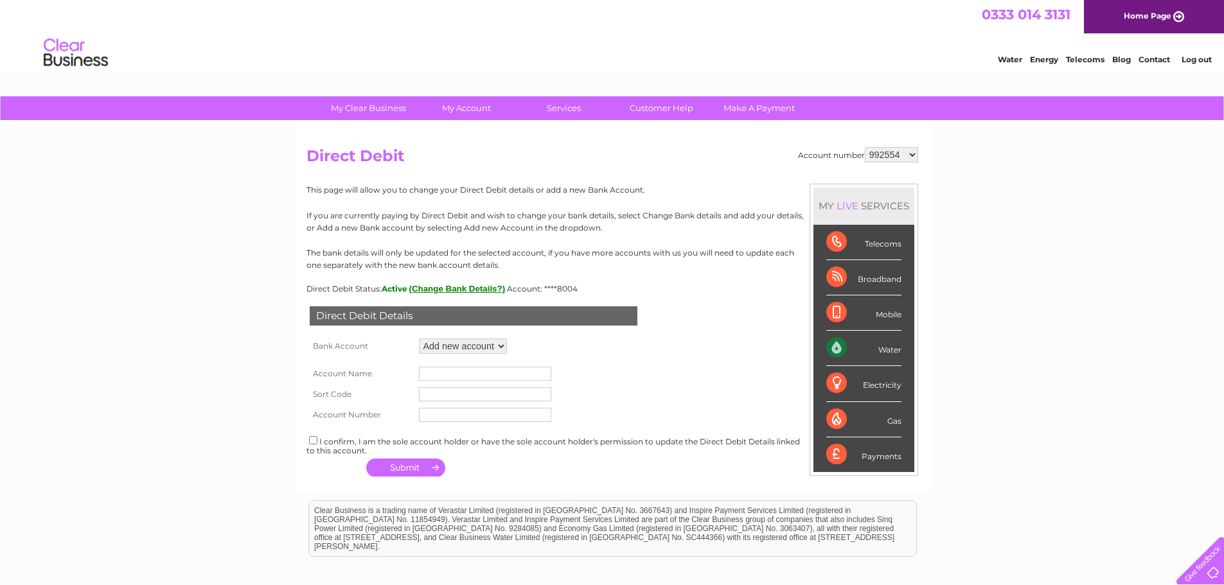 The image size is (1224, 585). What do you see at coordinates (395, 289) in the screenshot?
I see `span: Active` at bounding box center [395, 289].